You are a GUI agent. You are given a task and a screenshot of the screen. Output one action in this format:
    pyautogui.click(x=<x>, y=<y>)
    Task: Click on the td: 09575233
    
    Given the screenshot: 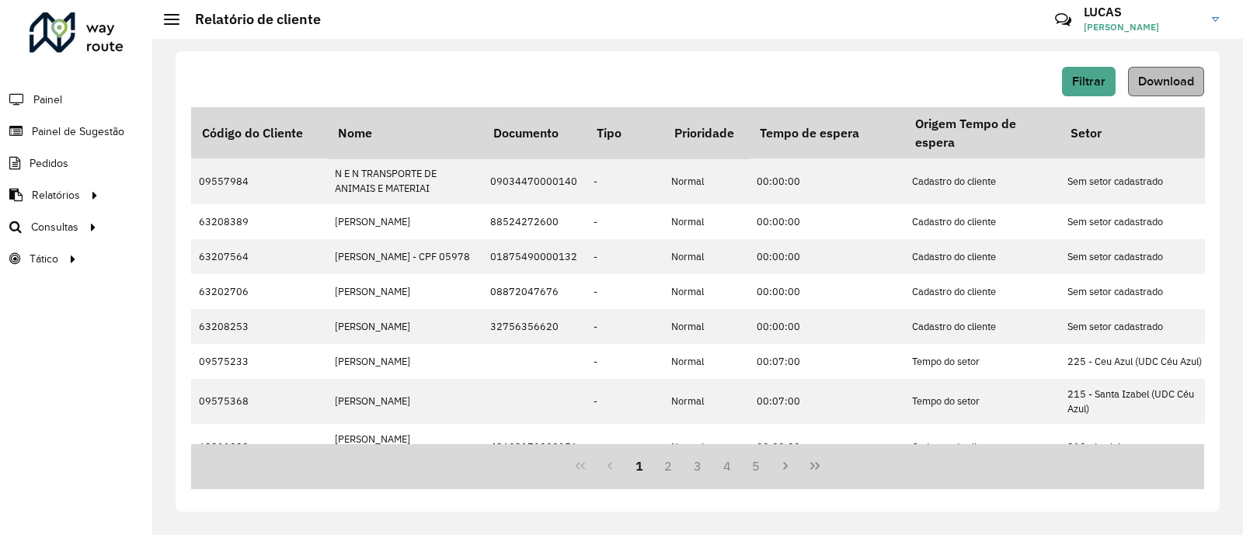 What is the action you would take?
    pyautogui.click(x=259, y=361)
    